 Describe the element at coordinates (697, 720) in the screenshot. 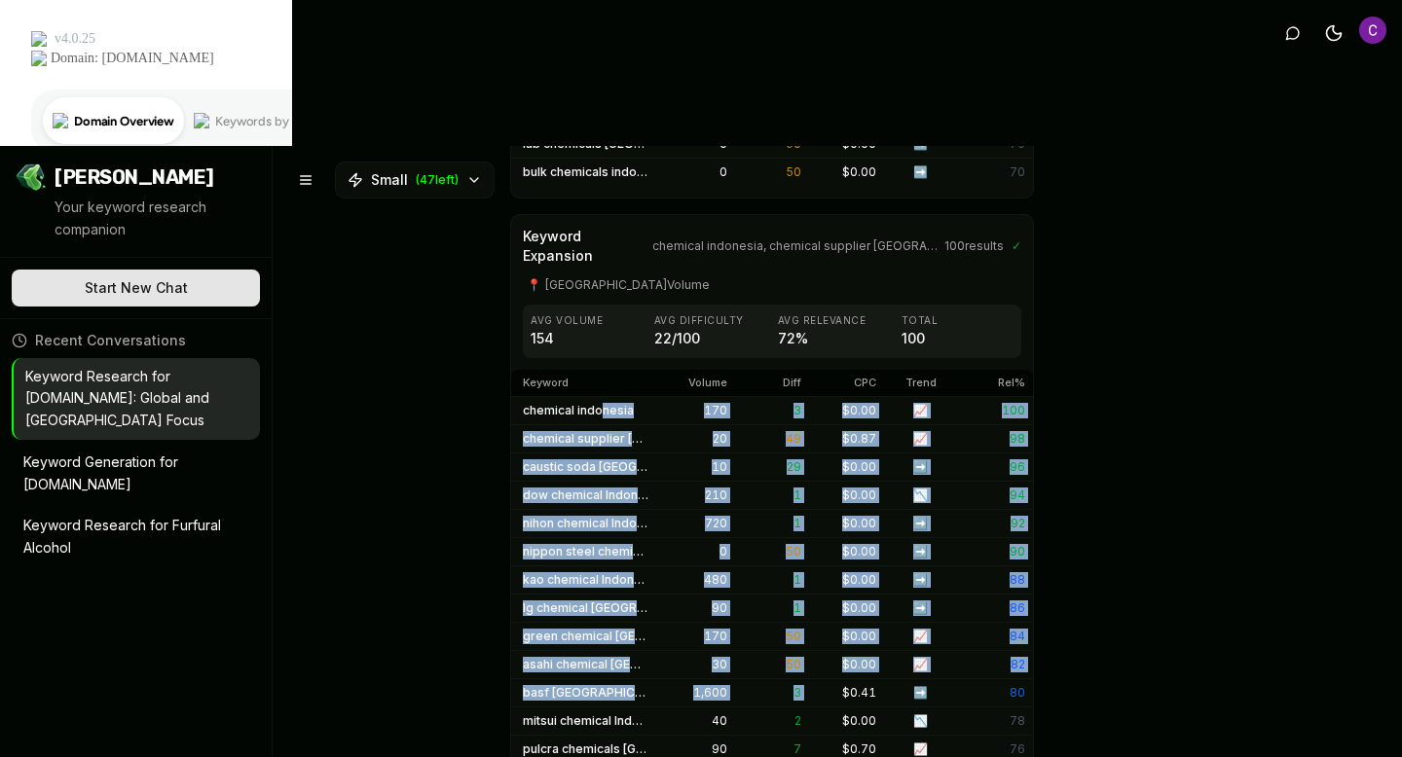

I see `td: 40` at that location.